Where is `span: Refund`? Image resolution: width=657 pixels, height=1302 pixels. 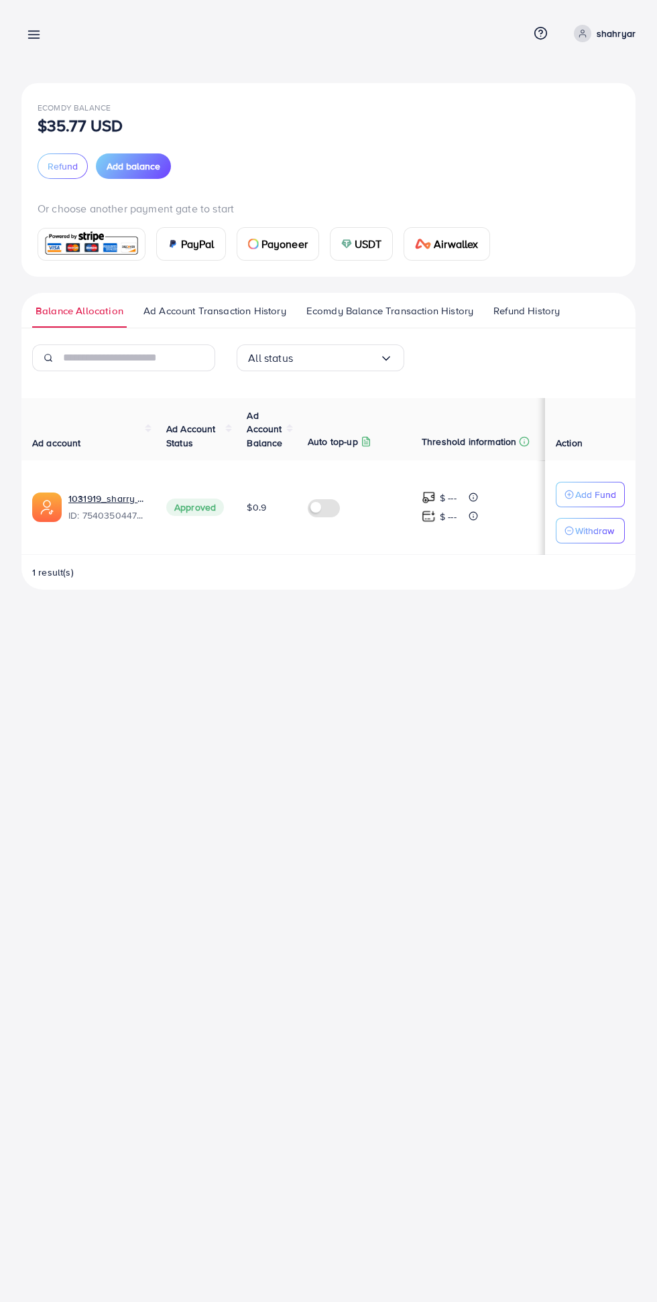
span: Refund is located at coordinates (62, 166).